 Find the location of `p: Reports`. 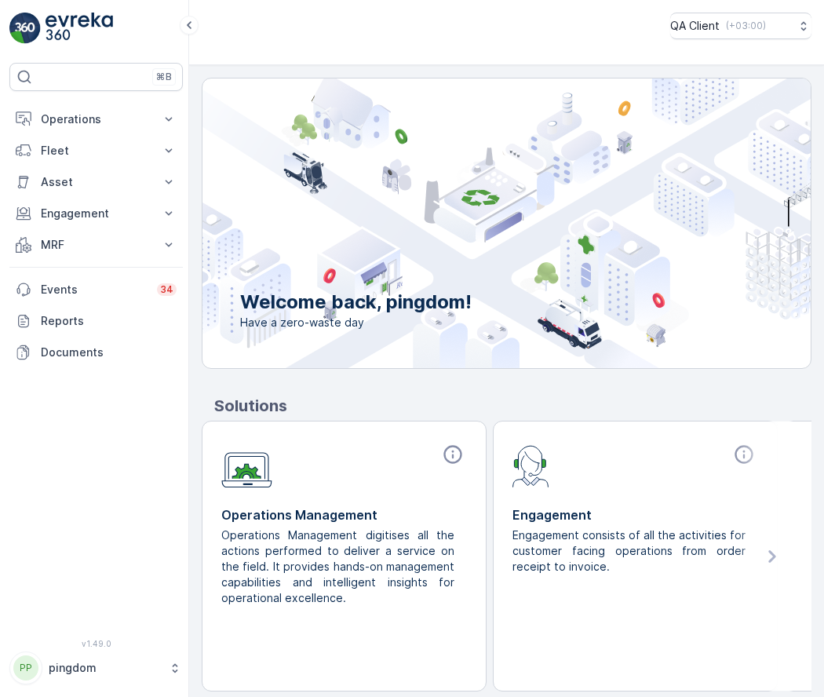

p: Reports is located at coordinates (108, 321).